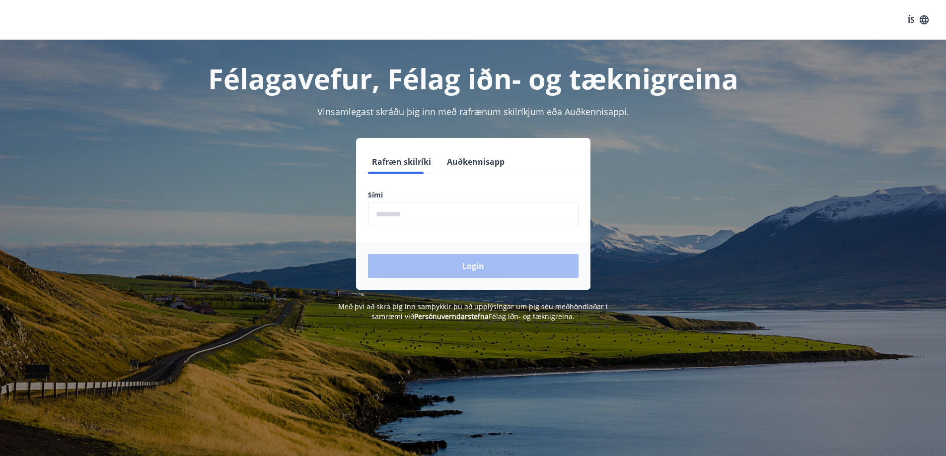 The height and width of the screenshot is (456, 946). Describe the element at coordinates (476, 162) in the screenshot. I see `button: Auðkennisapp` at that location.